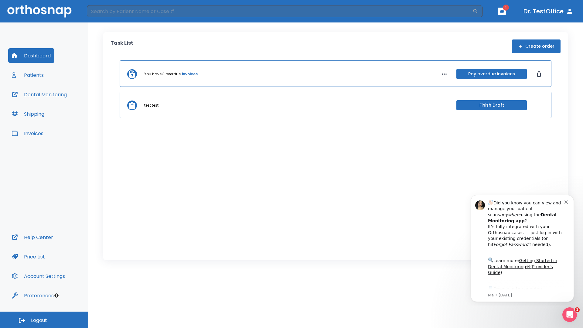  I want to click on button: Dashboard, so click(31, 56).